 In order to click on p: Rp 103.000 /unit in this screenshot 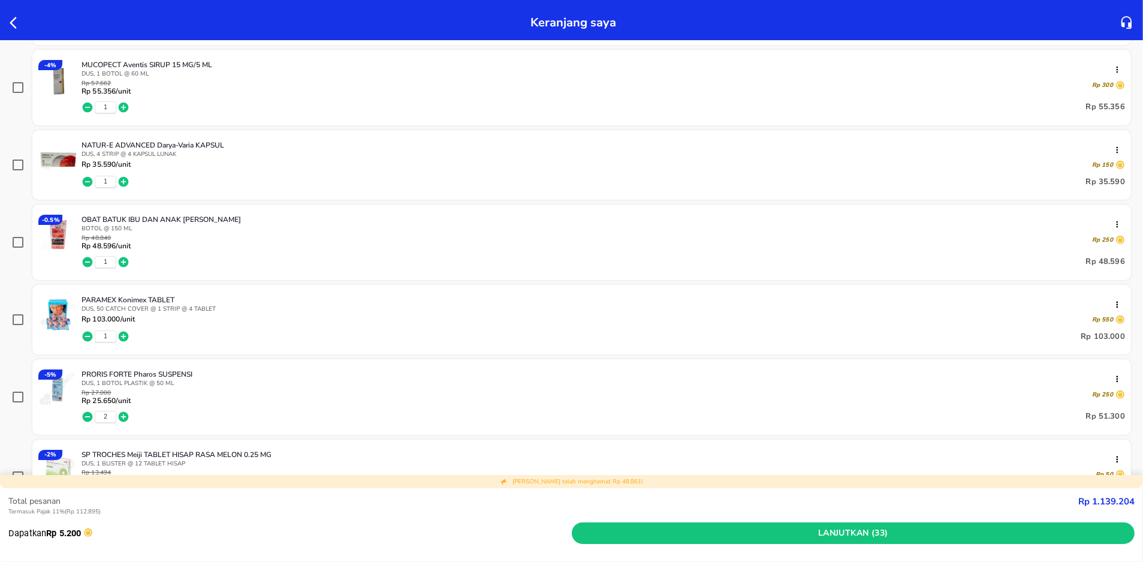, I will do `click(108, 319)`.